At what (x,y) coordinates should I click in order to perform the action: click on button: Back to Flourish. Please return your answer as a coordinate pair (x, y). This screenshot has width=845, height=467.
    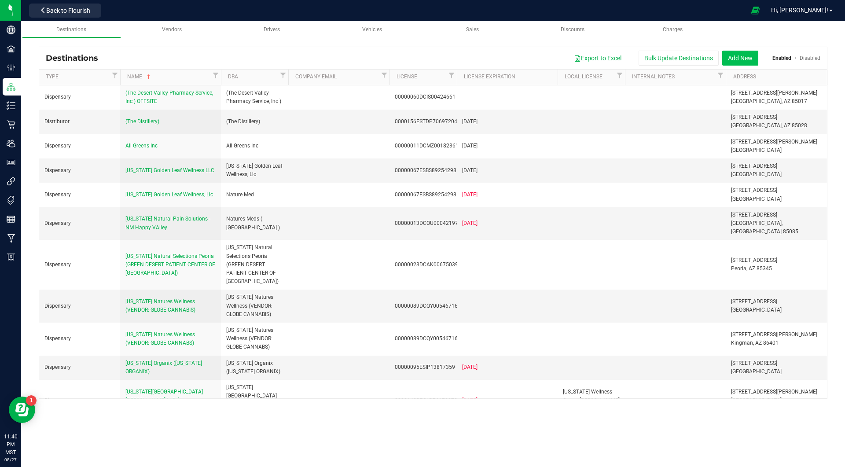
    Looking at the image, I should click on (65, 11).